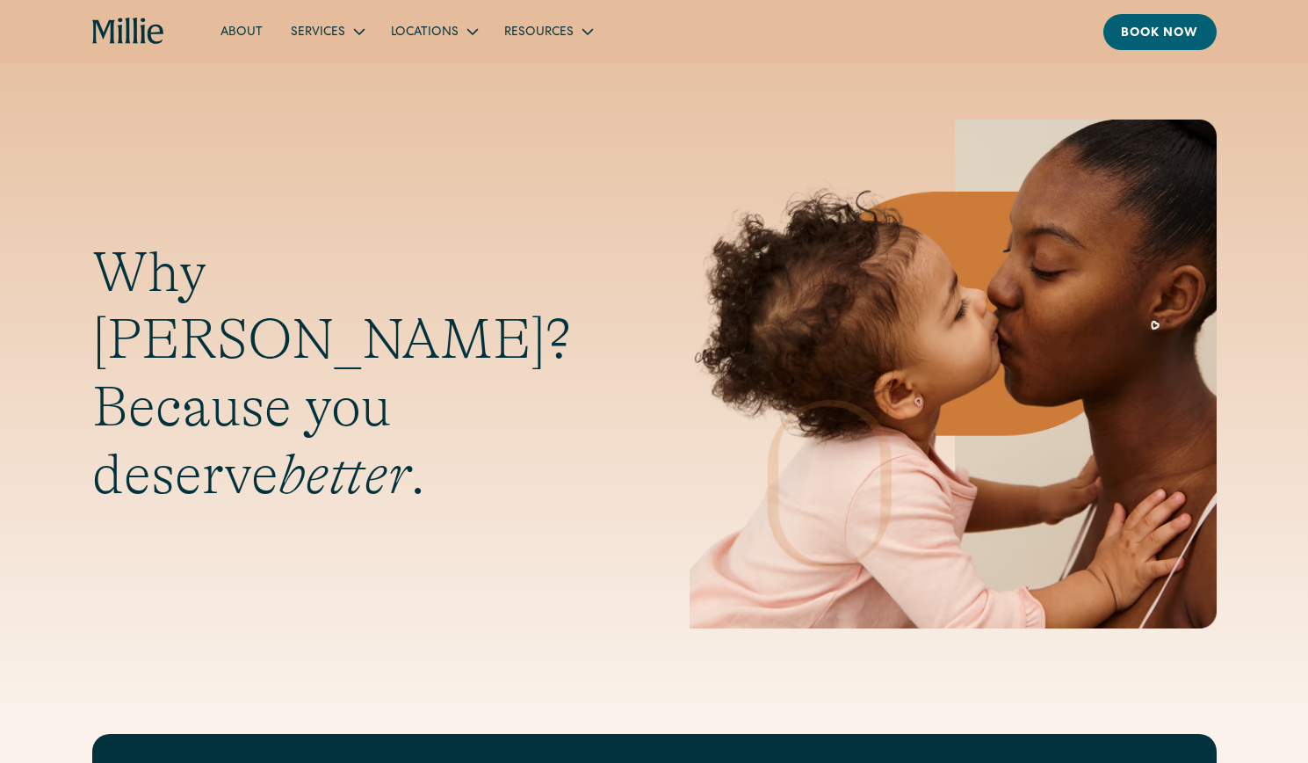 This screenshot has height=763, width=1308. Describe the element at coordinates (1160, 32) in the screenshot. I see `a: Book now` at that location.